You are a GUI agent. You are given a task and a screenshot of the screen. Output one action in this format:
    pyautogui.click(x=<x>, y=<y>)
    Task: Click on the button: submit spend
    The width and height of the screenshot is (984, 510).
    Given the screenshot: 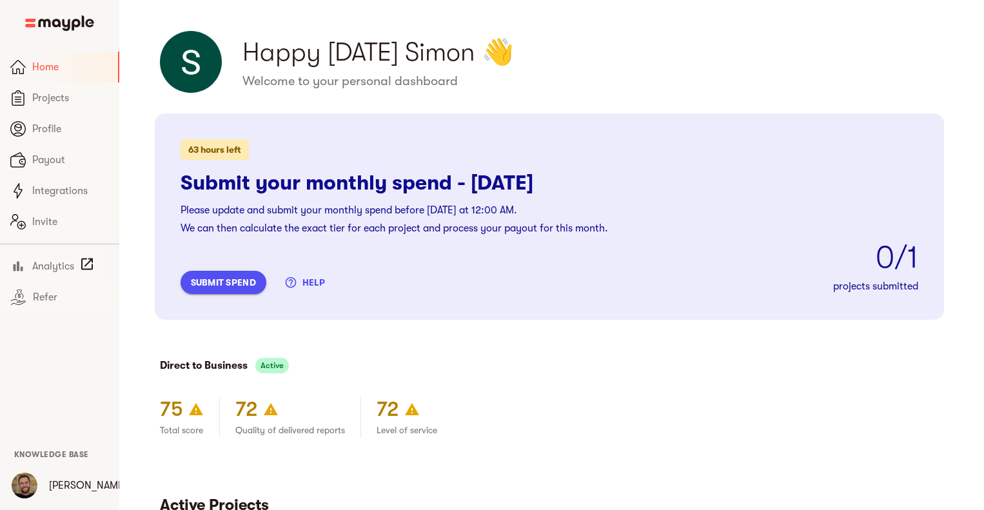 What is the action you would take?
    pyautogui.click(x=223, y=283)
    